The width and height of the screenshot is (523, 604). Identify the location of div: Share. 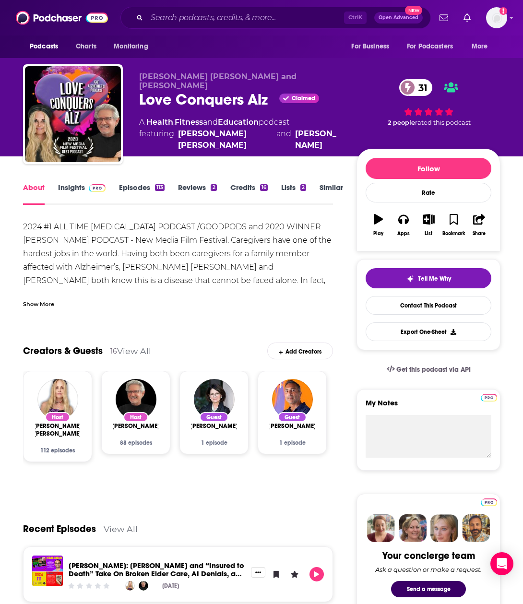
(479, 234).